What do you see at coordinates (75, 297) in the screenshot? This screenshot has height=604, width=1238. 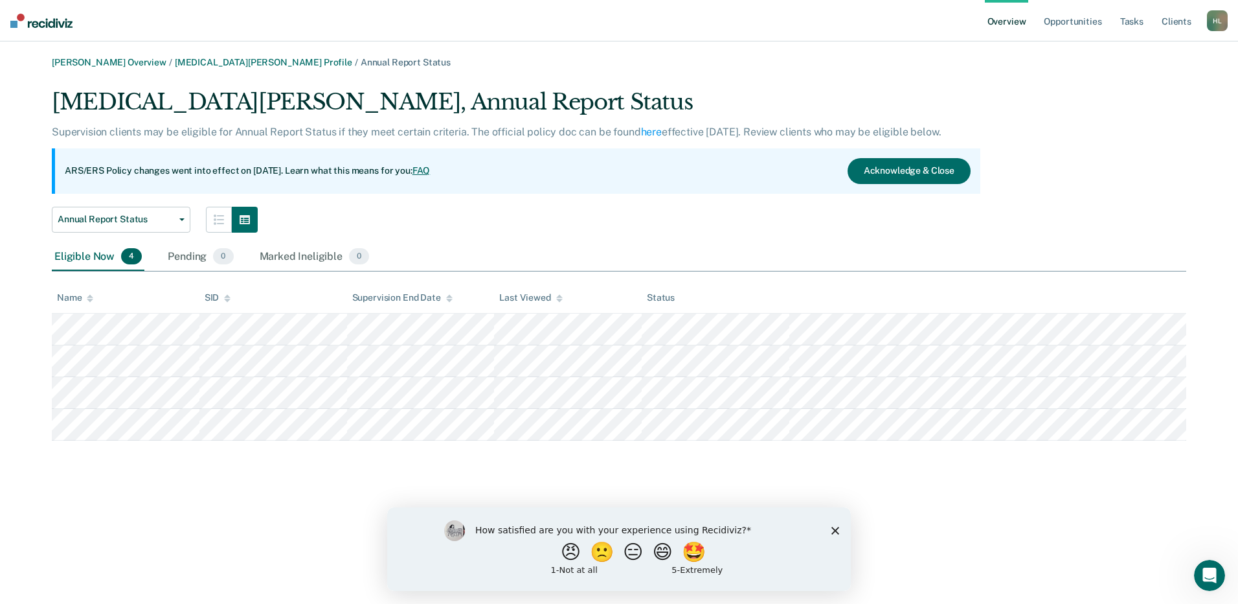 I see `div: Name` at bounding box center [75, 297].